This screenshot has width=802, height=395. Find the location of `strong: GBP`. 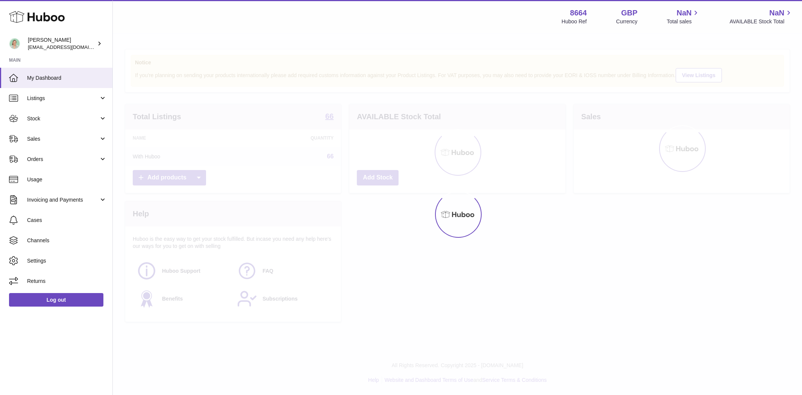

strong: GBP is located at coordinates (629, 13).